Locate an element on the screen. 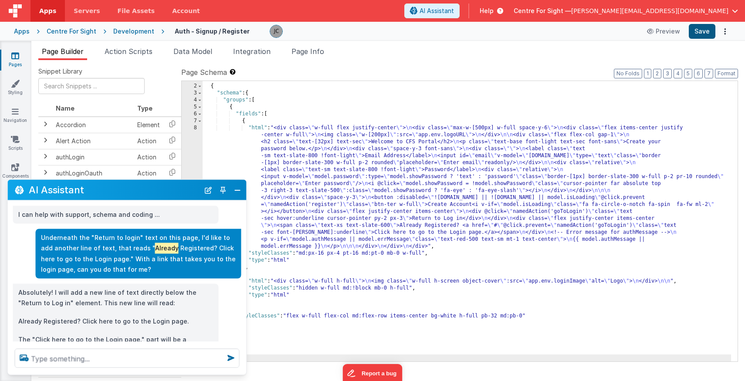 The width and height of the screenshot is (745, 381). span: Help is located at coordinates (487, 11).